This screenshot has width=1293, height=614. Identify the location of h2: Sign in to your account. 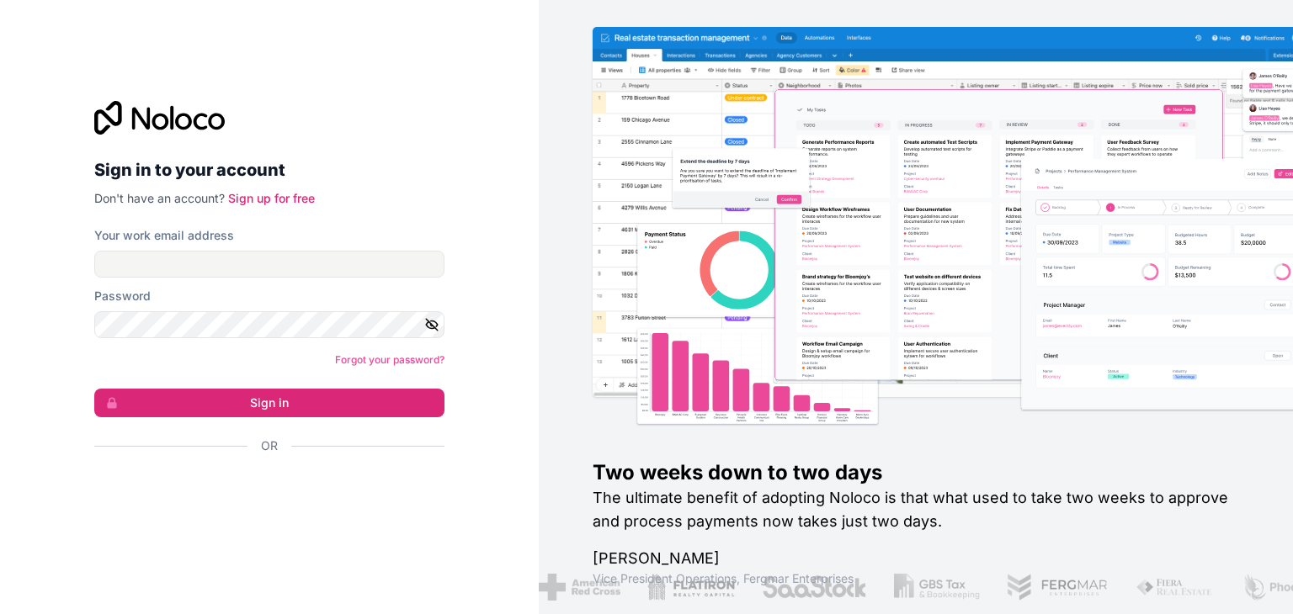
(269, 170).